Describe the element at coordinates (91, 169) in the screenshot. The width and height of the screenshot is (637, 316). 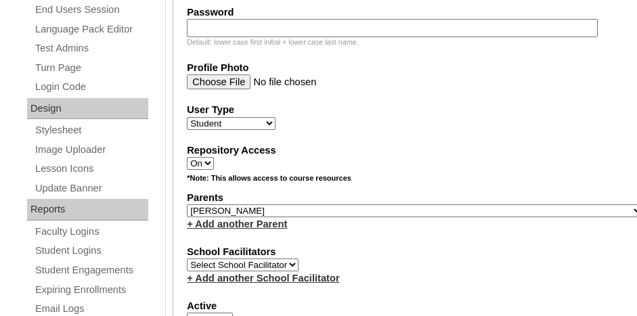
I see `a: Lesson Icons` at that location.